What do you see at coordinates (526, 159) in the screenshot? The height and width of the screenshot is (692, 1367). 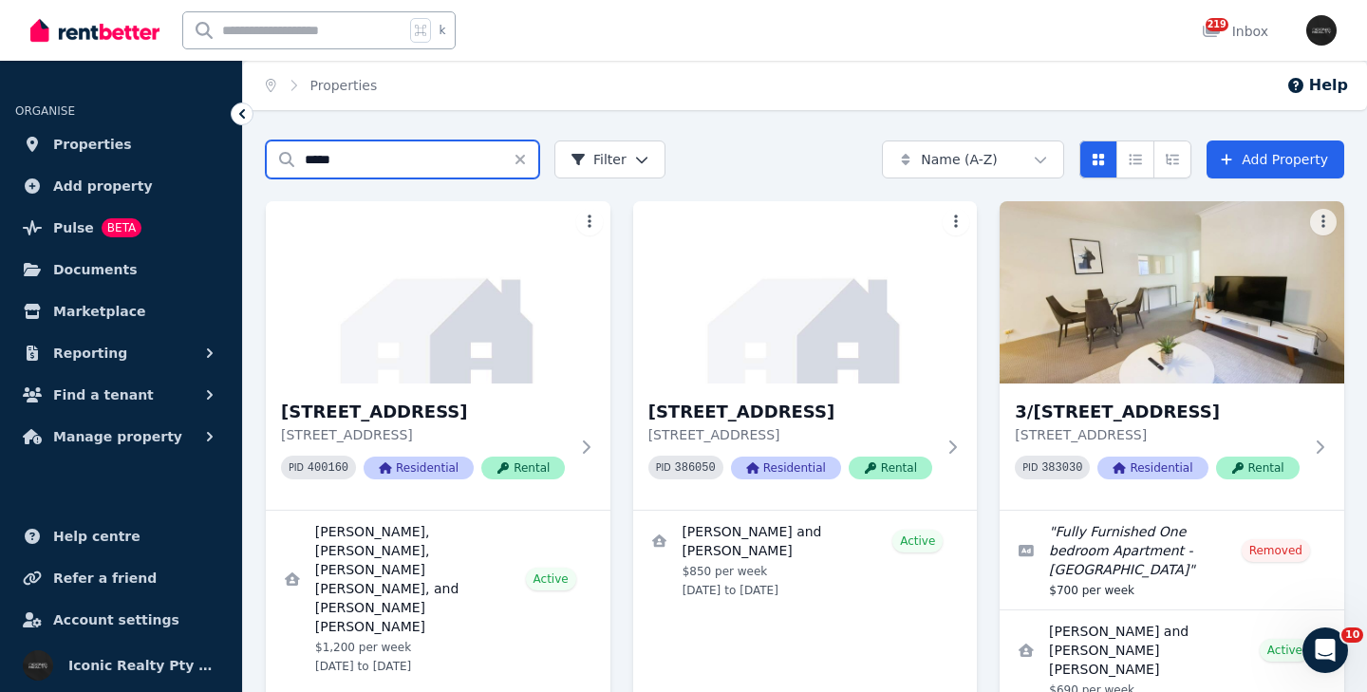 I see `button: Clear search` at bounding box center [526, 159].